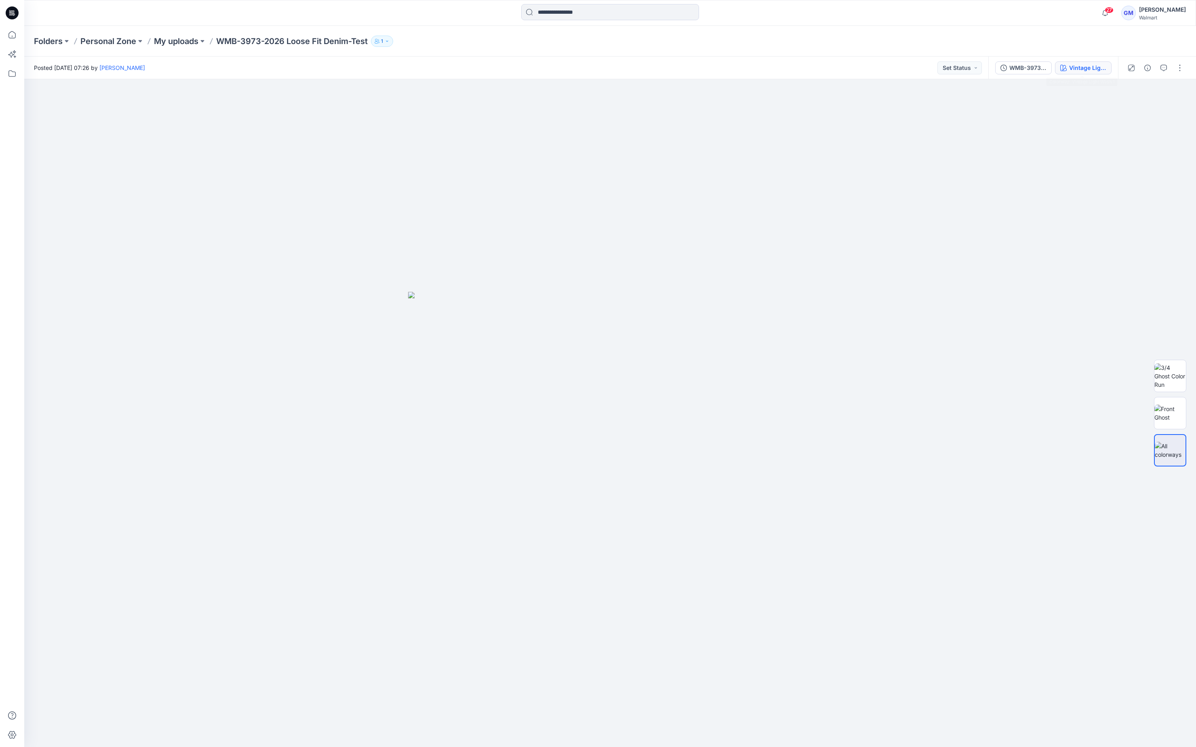  Describe the element at coordinates (1088, 68) in the screenshot. I see `div: Vintage Light Wash 1` at that location.